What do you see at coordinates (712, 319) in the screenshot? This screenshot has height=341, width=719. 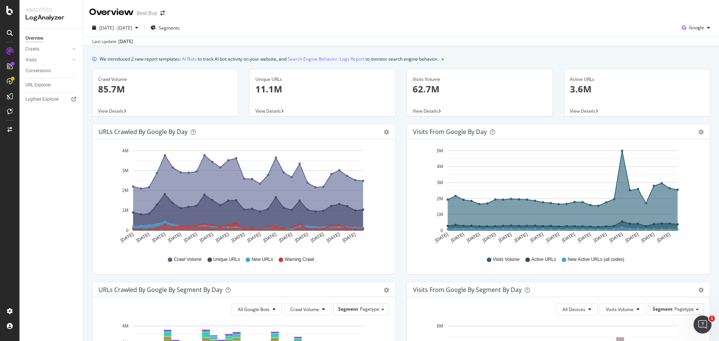 I see `span: 1` at bounding box center [712, 319].